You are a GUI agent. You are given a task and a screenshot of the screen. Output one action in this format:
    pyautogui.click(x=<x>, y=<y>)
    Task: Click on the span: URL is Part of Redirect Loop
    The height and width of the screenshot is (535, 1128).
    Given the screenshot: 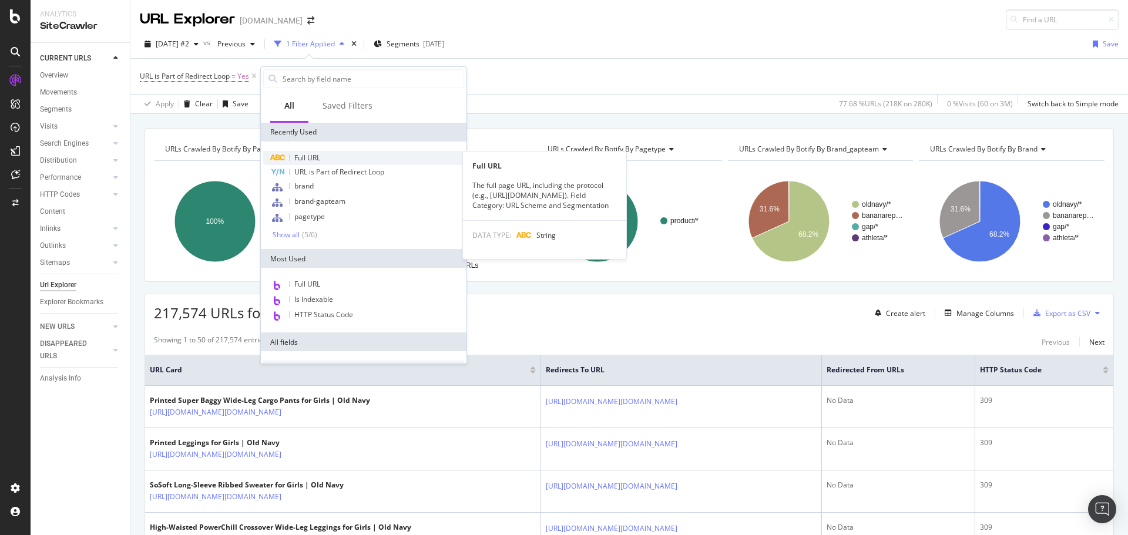 What is the action you would take?
    pyautogui.click(x=185, y=76)
    